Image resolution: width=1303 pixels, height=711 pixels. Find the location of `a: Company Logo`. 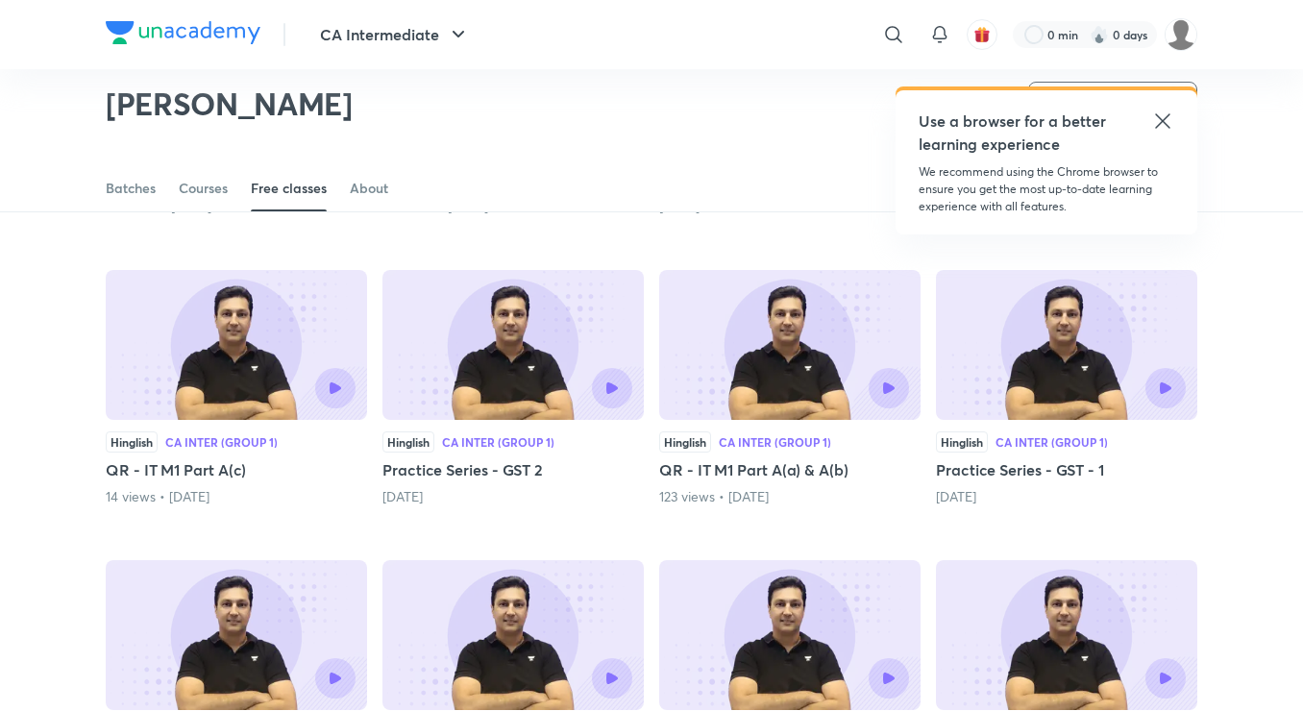

a: Company Logo is located at coordinates (183, 35).